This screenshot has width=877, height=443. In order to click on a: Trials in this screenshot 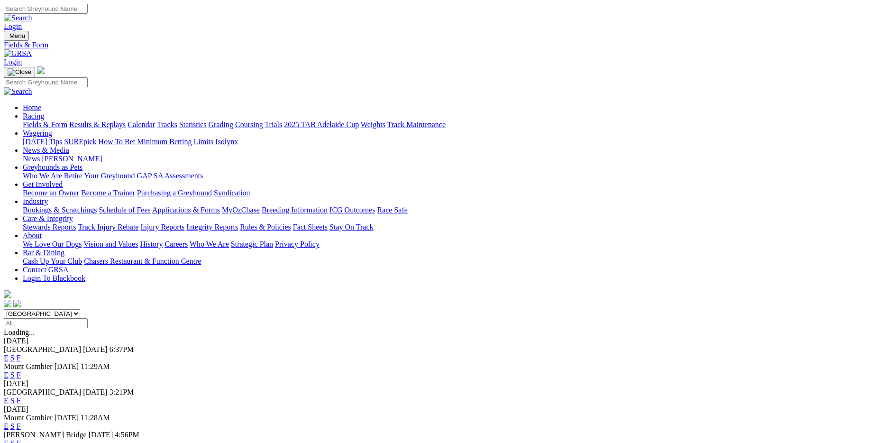, I will do `click(273, 124)`.